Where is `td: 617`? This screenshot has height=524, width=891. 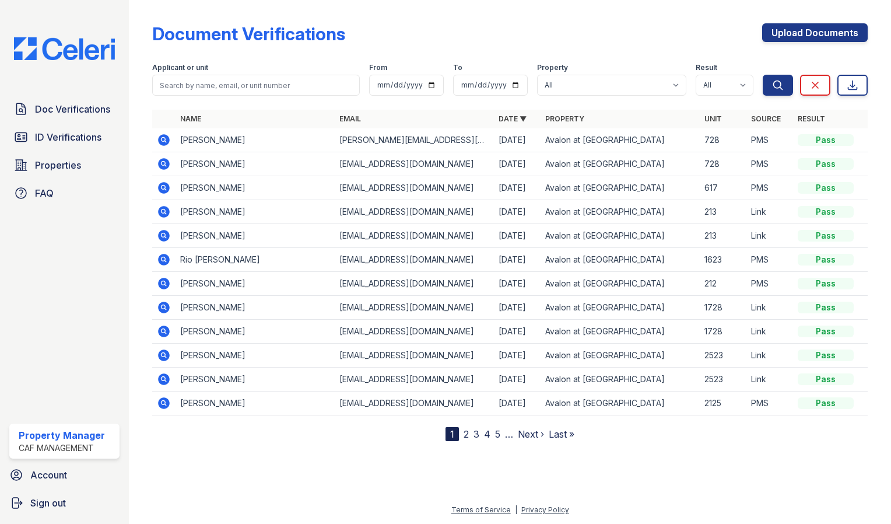 td: 617 is located at coordinates (723, 188).